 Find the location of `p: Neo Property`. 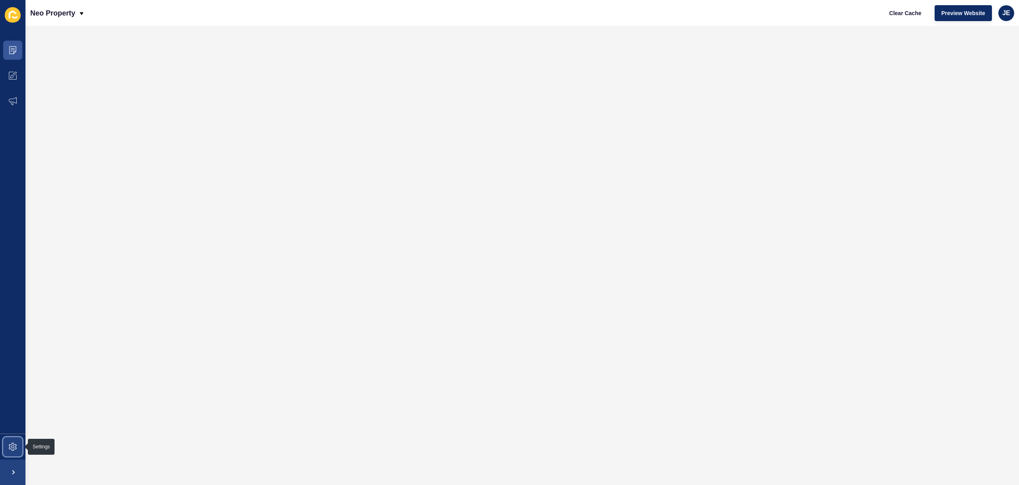

p: Neo Property is located at coordinates (53, 13).